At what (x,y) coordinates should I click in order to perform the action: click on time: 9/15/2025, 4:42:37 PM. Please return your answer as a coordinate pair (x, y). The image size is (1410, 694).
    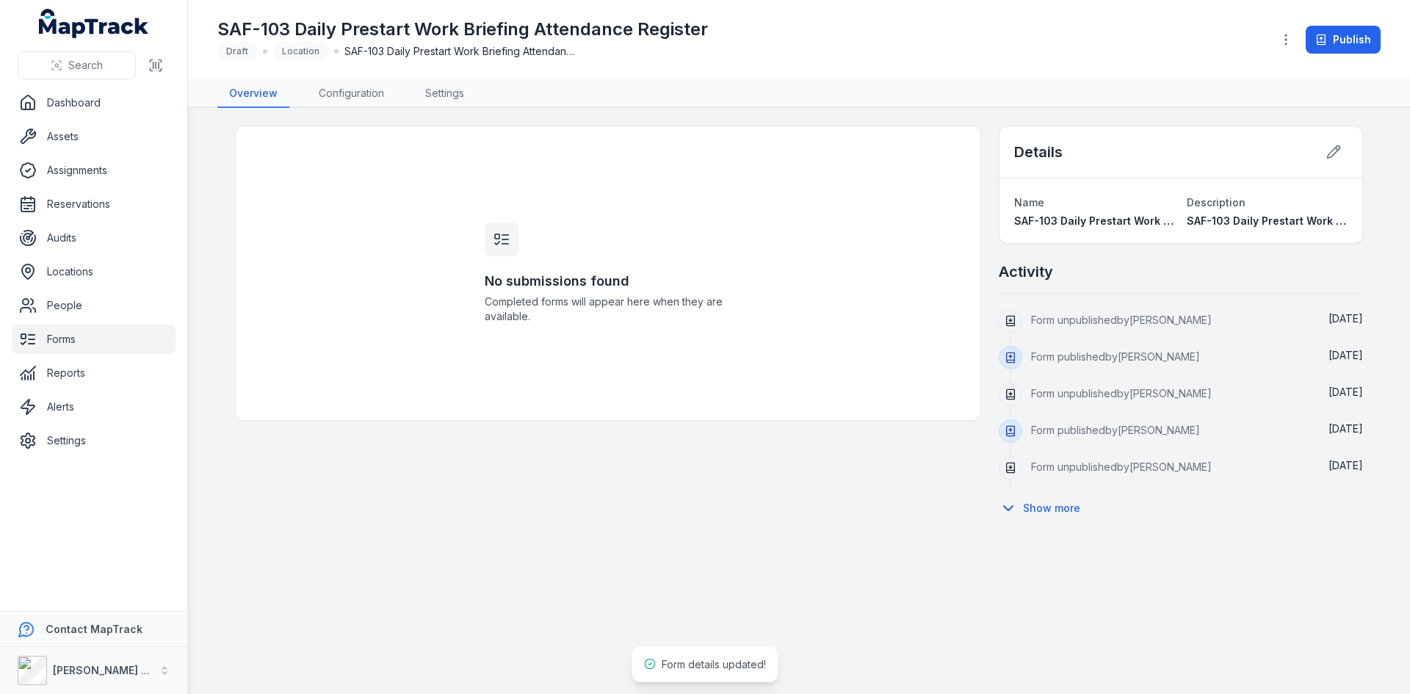
    Looking at the image, I should click on (1345, 318).